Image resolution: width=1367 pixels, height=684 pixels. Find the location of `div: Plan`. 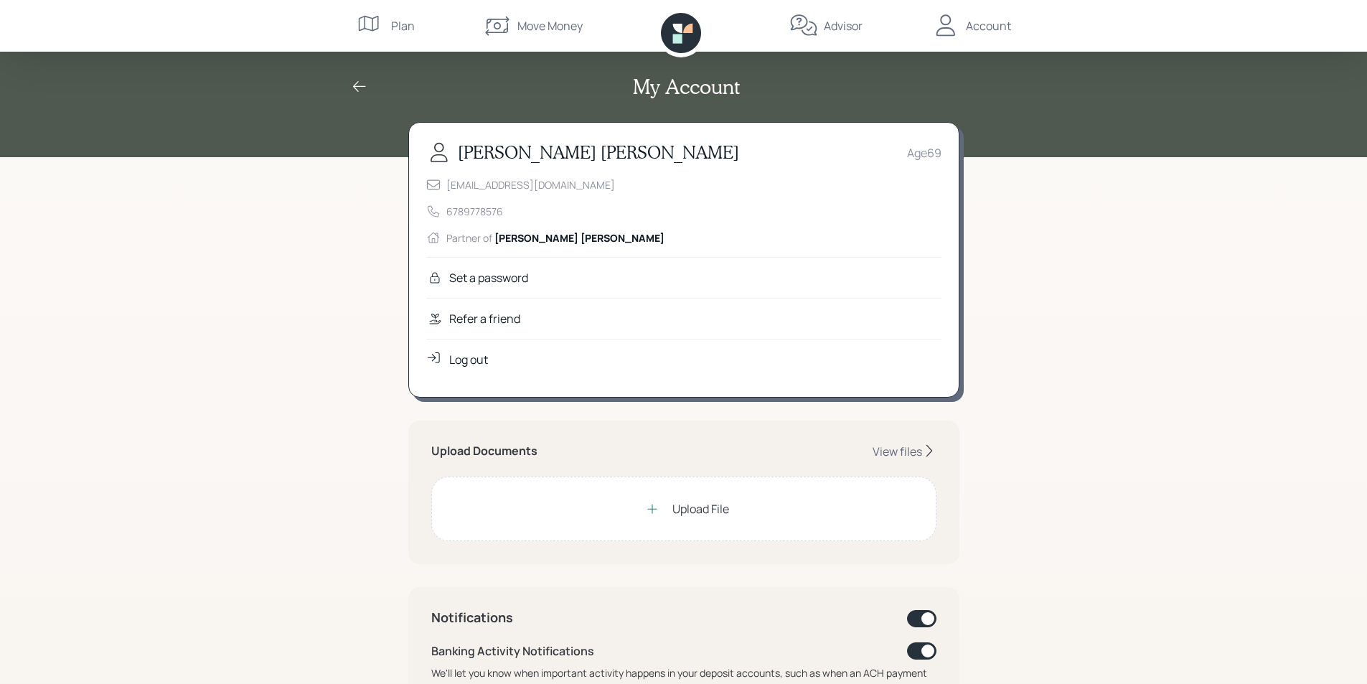

div: Plan is located at coordinates (403, 26).